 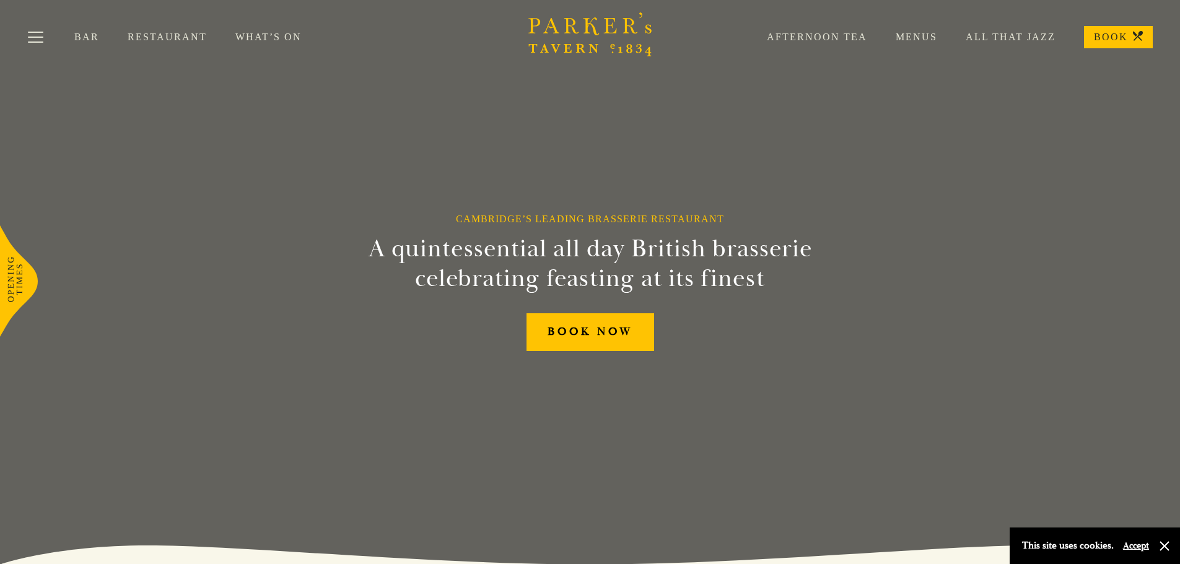 I want to click on button: Accept, so click(x=1136, y=546).